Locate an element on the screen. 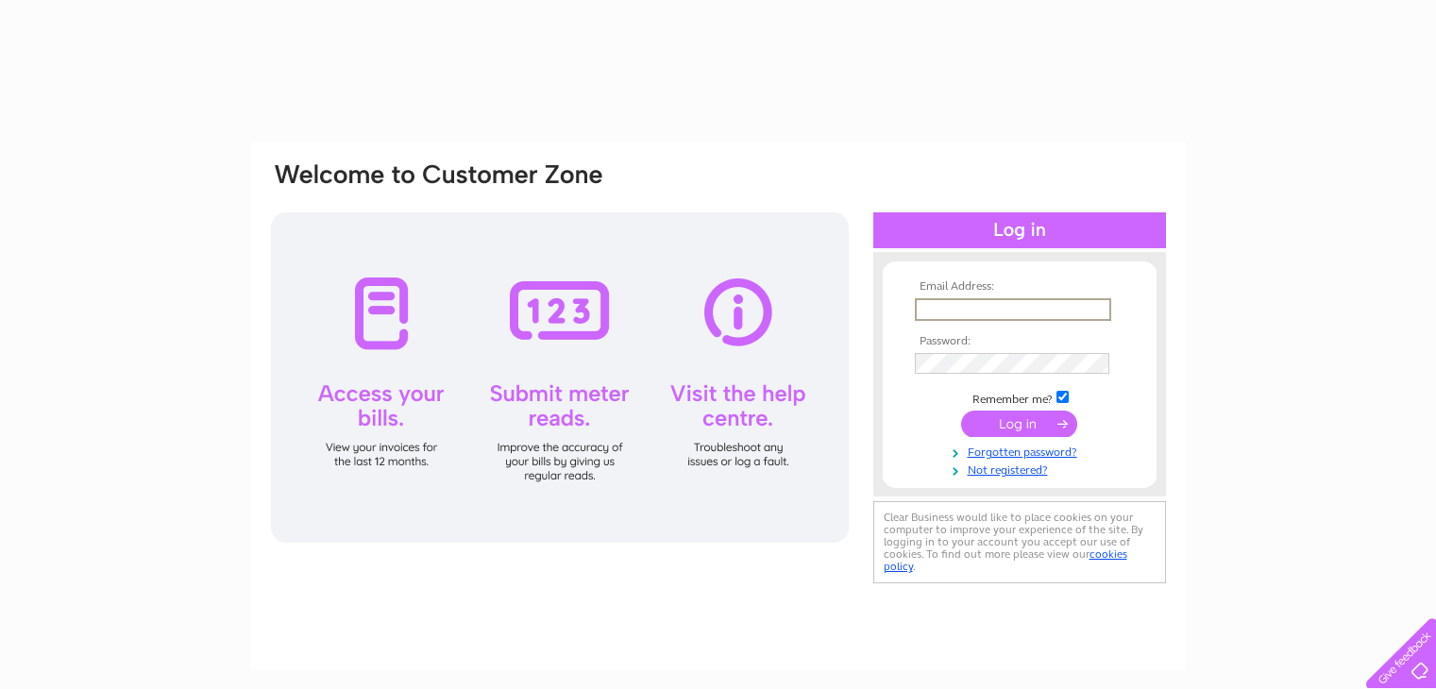  td: Remember me? is located at coordinates (1019, 397).